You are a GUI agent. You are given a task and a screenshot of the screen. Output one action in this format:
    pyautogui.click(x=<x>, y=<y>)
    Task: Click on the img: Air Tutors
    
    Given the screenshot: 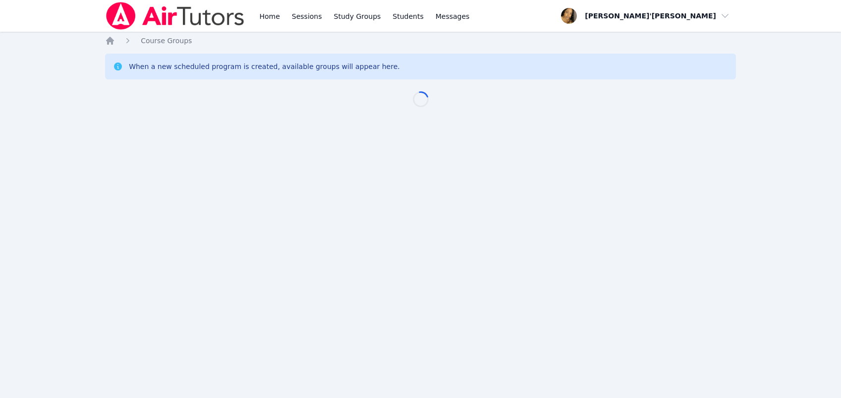 What is the action you would take?
    pyautogui.click(x=175, y=16)
    